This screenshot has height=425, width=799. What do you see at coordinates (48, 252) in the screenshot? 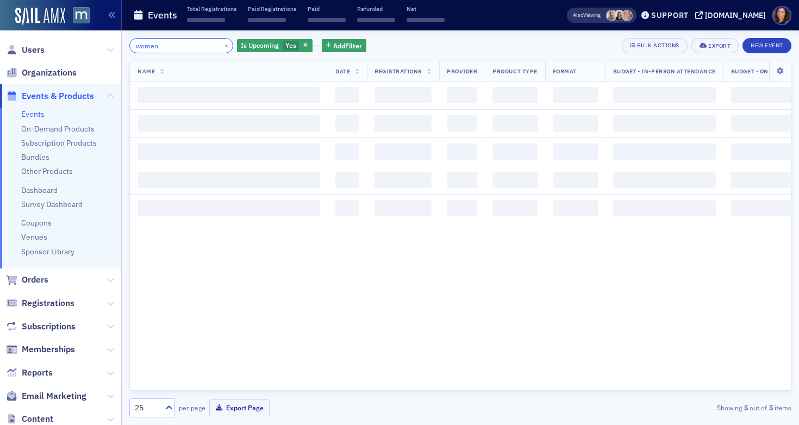
I see `a: Sponsor Library` at bounding box center [48, 252].